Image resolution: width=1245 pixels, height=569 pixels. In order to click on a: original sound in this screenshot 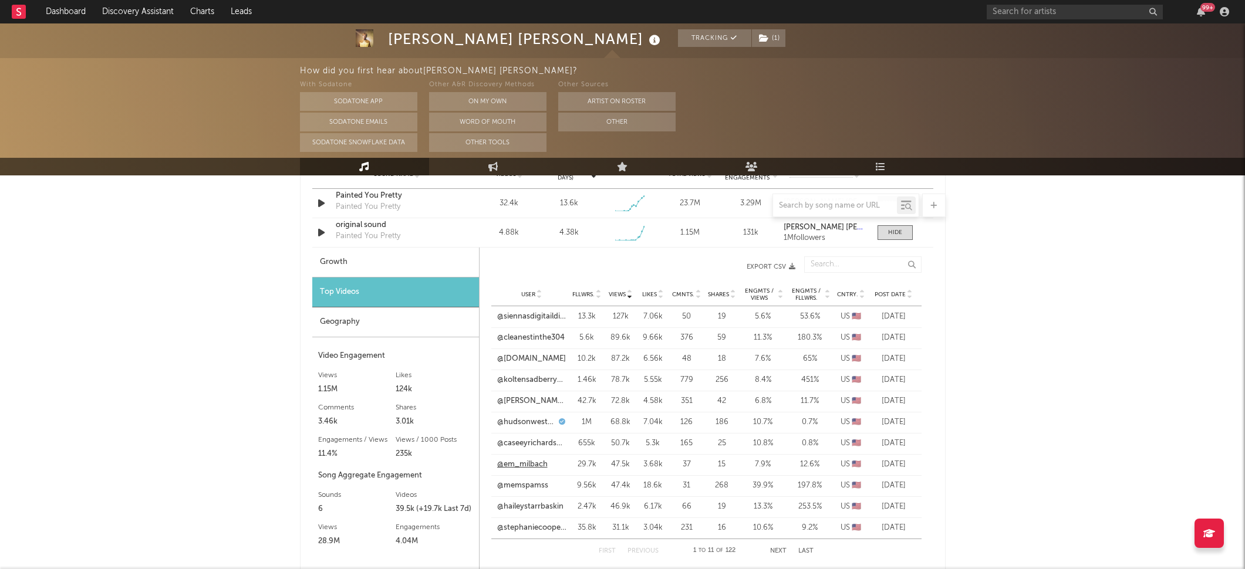, I will do `click(397, 225)`.